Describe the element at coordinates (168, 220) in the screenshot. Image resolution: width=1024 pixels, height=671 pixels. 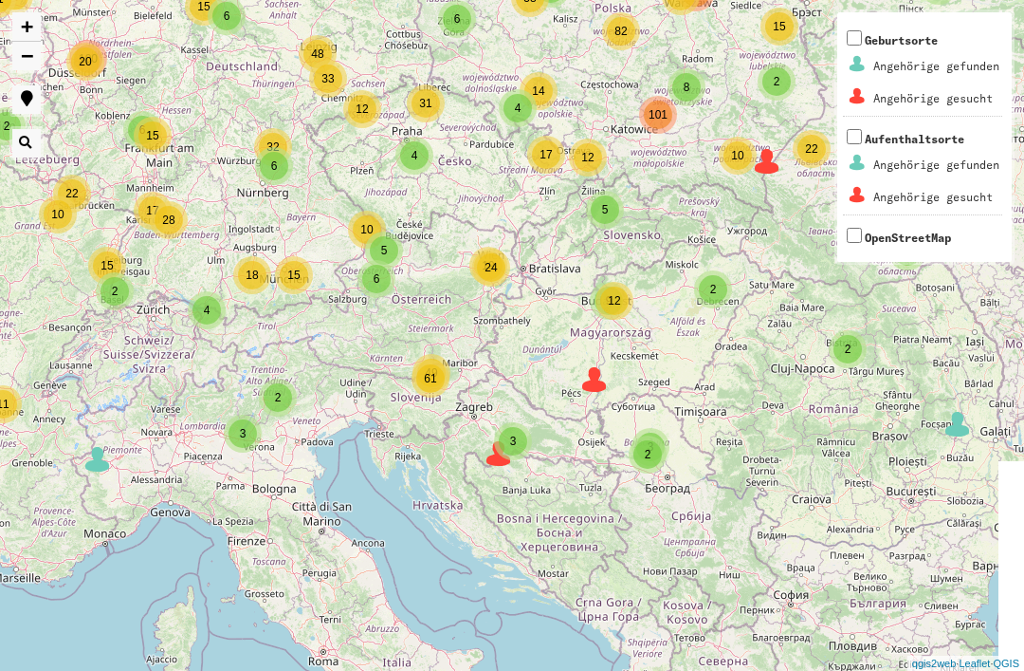
I see `span: 28` at that location.